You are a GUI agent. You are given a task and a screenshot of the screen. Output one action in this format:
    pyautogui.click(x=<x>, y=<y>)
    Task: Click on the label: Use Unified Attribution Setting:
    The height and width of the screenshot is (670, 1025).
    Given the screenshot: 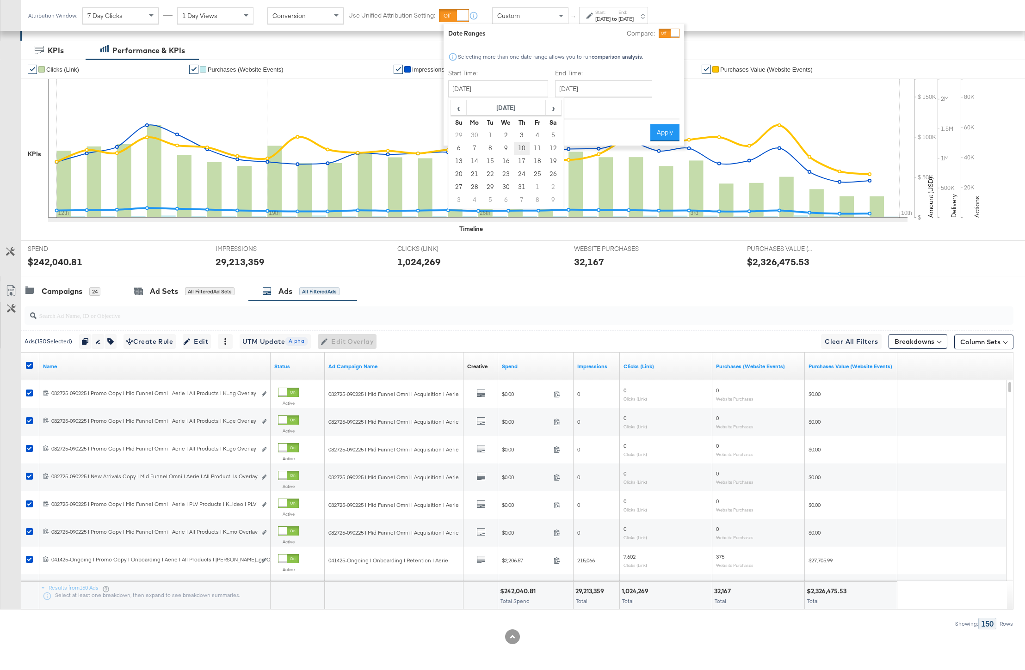 What is the action you would take?
    pyautogui.click(x=392, y=15)
    